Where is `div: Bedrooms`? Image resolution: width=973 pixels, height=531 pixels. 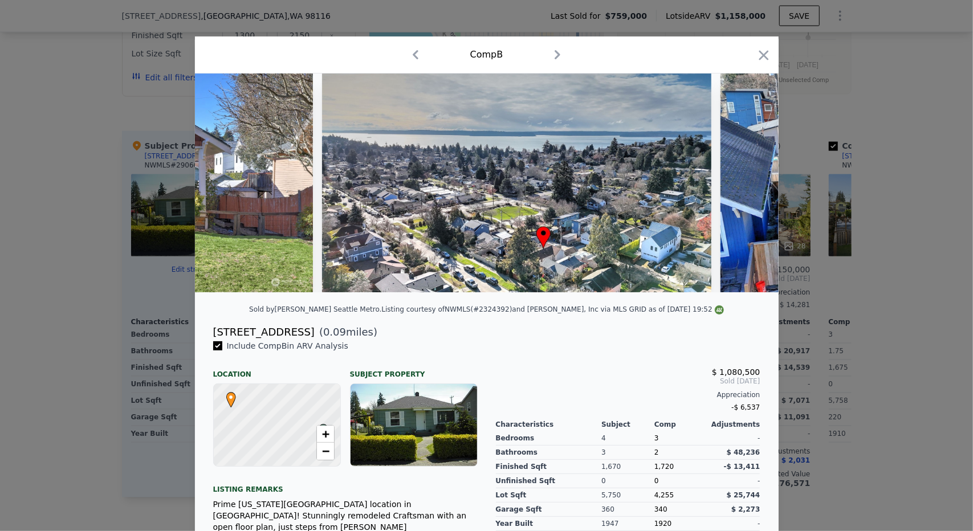
div: Bedrooms is located at coordinates (549, 438).